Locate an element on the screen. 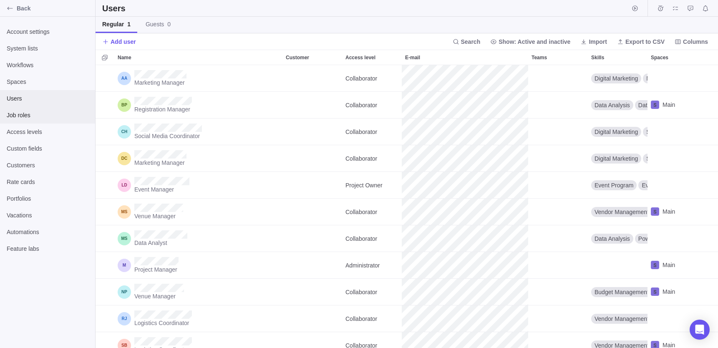 The height and width of the screenshot is (348, 718). span: Access levels is located at coordinates (48, 132).